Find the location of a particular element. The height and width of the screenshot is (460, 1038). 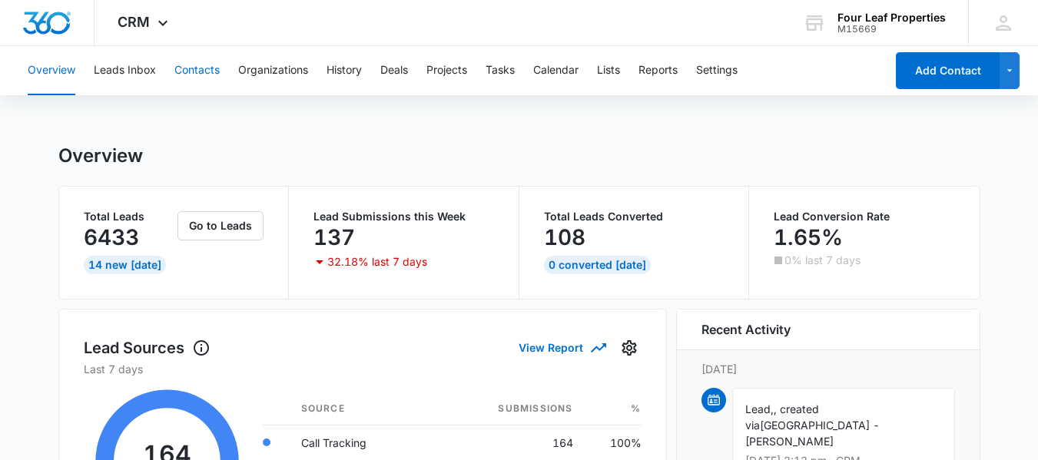

button: Organizations is located at coordinates (273, 71).